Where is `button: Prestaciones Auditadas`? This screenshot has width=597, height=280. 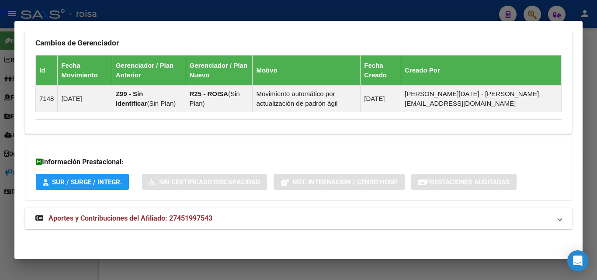
button: Prestaciones Auditadas is located at coordinates (463, 182).